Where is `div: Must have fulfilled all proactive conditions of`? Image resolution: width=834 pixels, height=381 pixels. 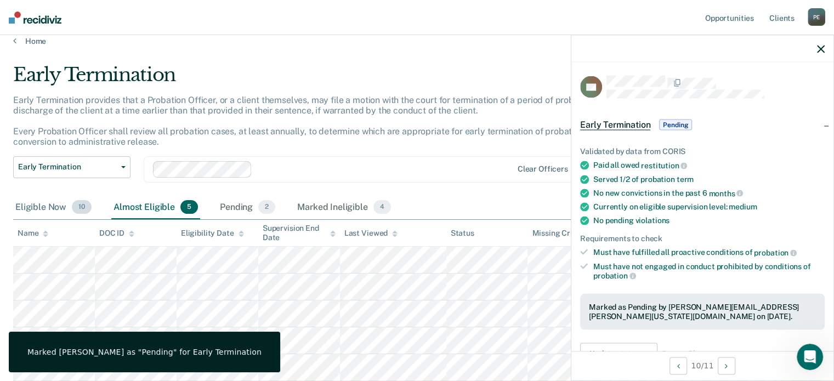
div: Must have fulfilled all proactive conditions of is located at coordinates (709, 253).